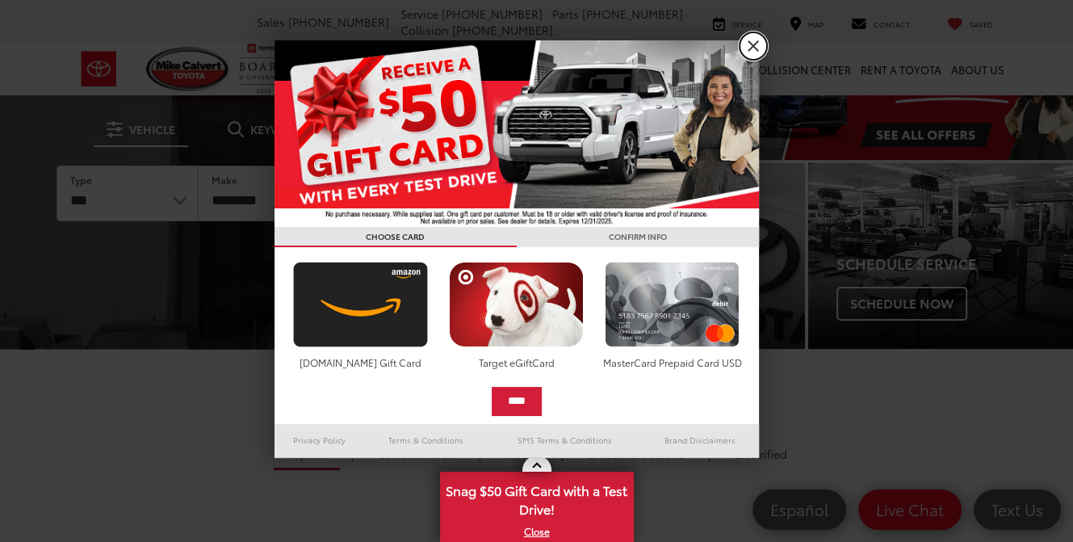  Describe the element at coordinates (672, 362) in the screenshot. I see `div: MasterCard Prepaid Card USD` at that location.